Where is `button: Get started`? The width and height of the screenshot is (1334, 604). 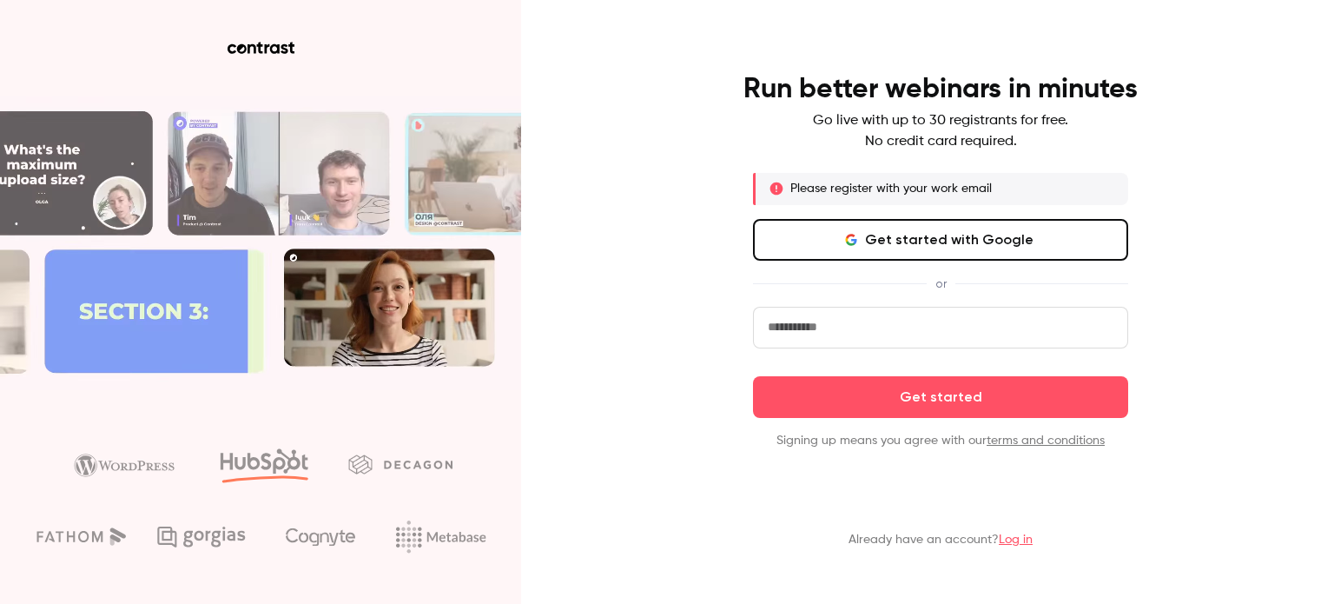
button: Get started is located at coordinates (941, 397).